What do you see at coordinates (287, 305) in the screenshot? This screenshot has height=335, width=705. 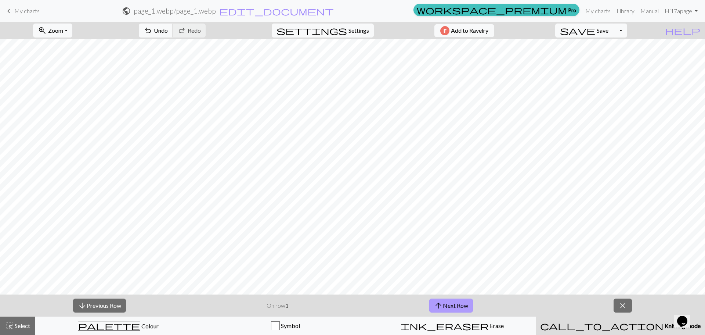 I see `strong: 1` at bounding box center [287, 305].